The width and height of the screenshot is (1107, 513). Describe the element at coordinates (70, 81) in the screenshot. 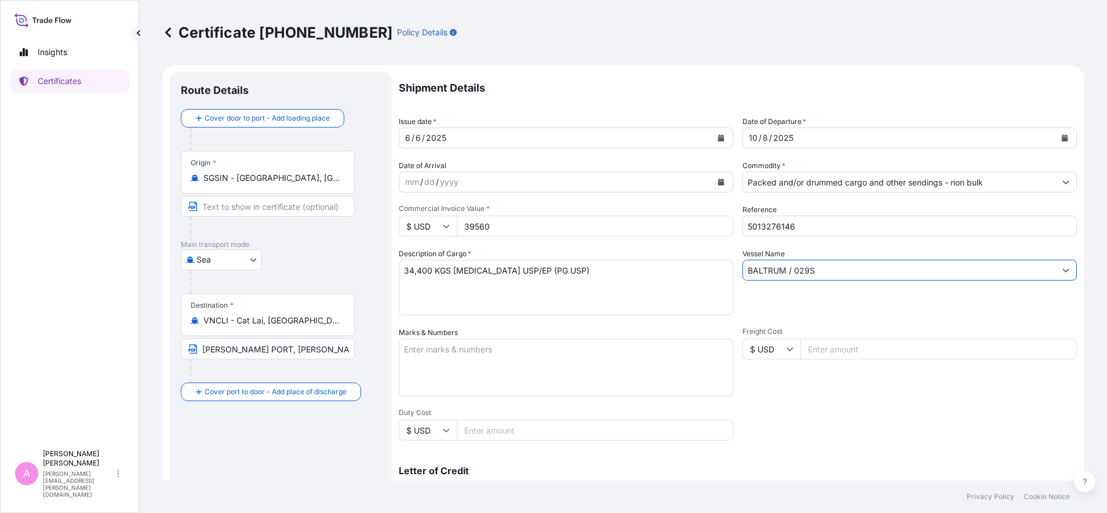

I see `a: Certificates` at that location.